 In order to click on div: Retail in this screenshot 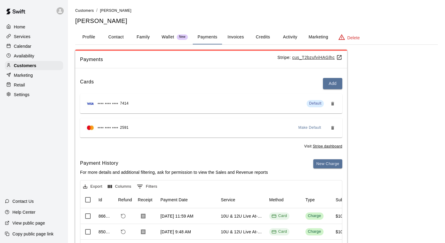, I will do `click(34, 85)`.